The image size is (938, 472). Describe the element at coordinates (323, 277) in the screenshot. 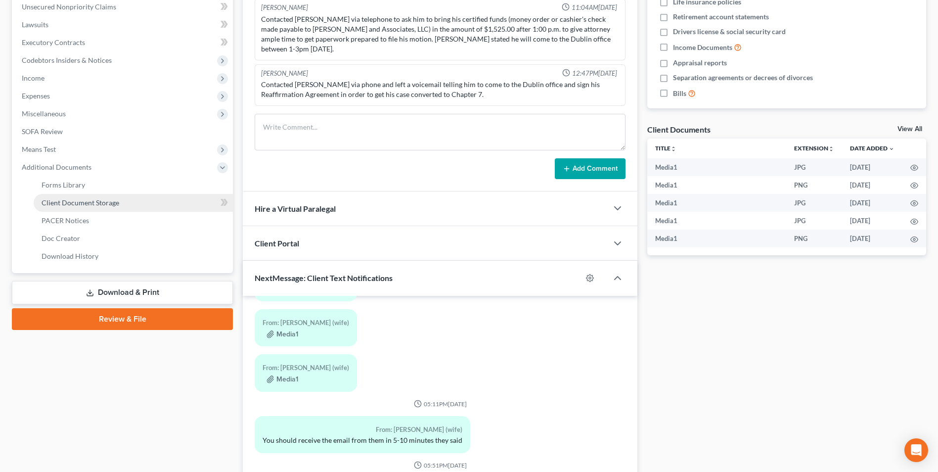

I see `span: NextMessage: Client Text Notifications` at that location.